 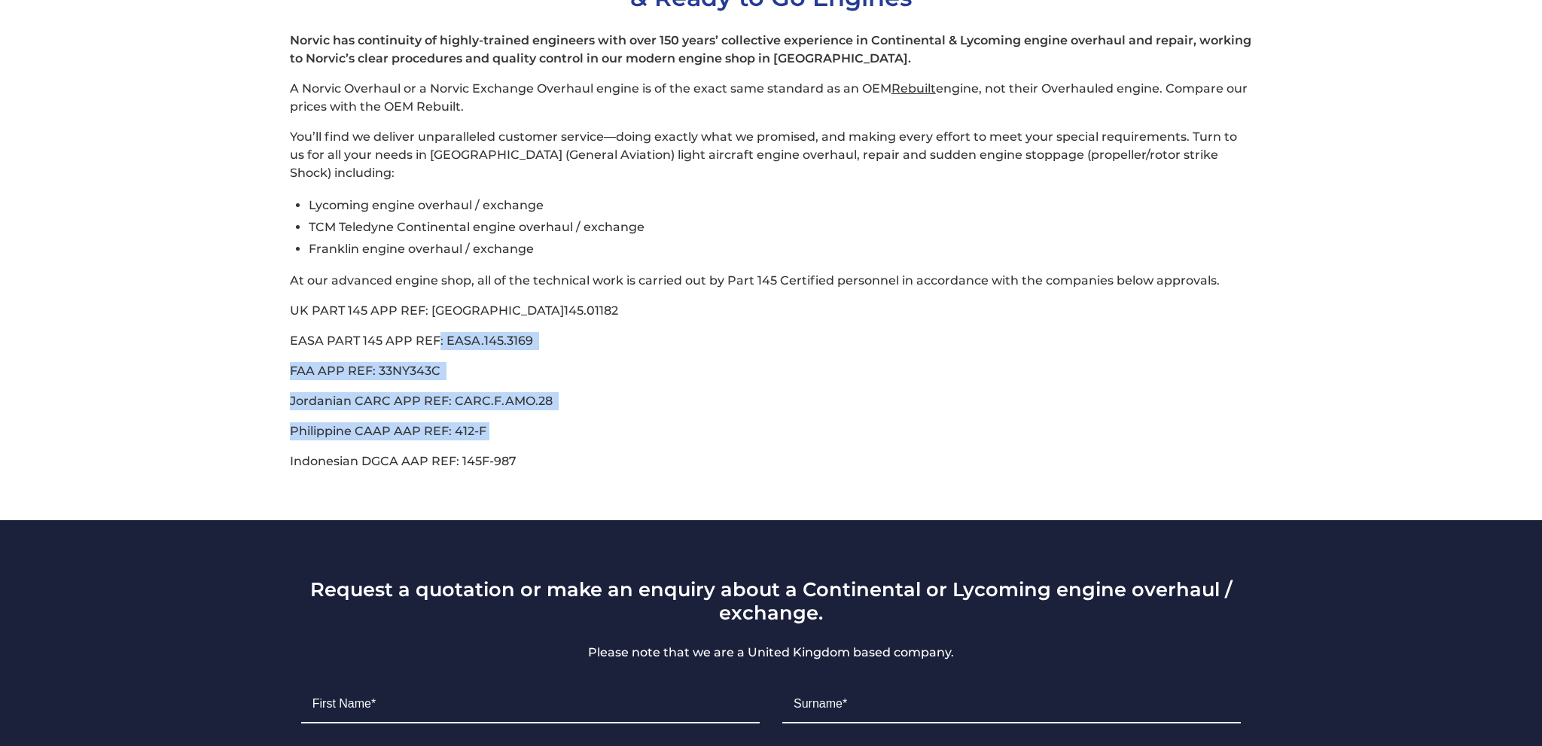 What do you see at coordinates (771, 98) in the screenshot?
I see `p: A Norvic Overhaul or a Norvic Exchange Overhaul engine is of the exact same standard as an OEM en...` at bounding box center [771, 98].